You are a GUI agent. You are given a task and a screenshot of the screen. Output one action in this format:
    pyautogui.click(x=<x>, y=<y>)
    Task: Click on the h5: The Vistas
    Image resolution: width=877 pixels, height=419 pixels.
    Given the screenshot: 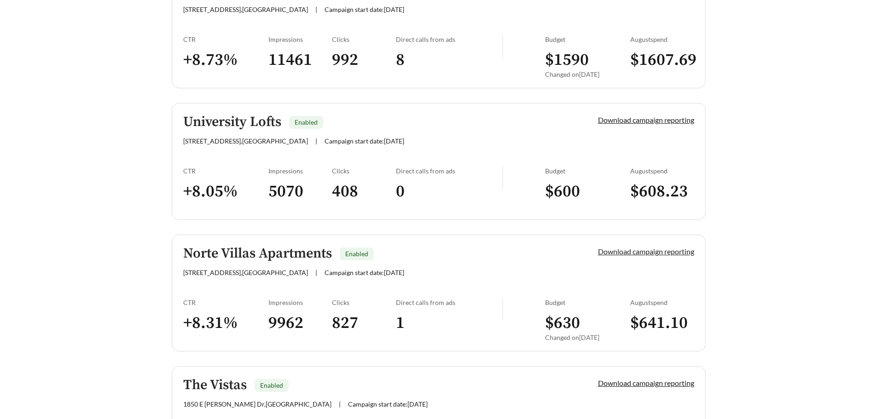 What is the action you would take?
    pyautogui.click(x=215, y=385)
    